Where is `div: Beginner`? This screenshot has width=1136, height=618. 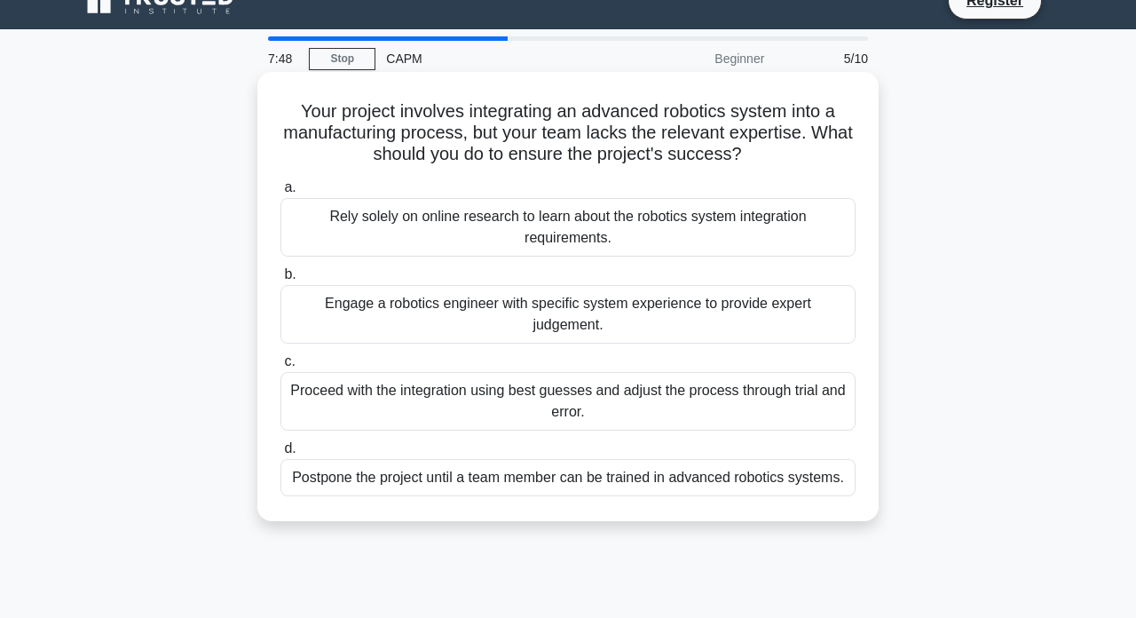 div: Beginner is located at coordinates (697, 59).